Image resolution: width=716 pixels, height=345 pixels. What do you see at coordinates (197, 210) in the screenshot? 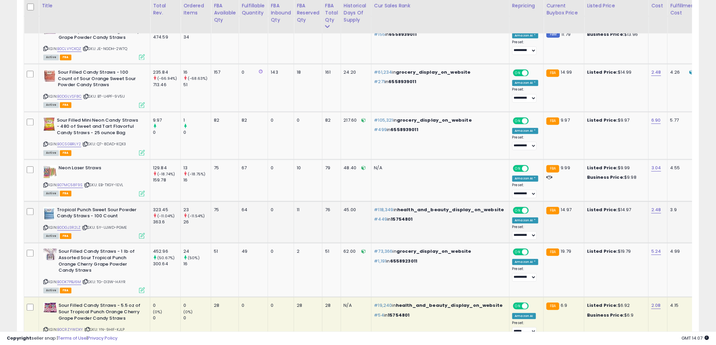
I see `div: 23` at bounding box center [197, 210].